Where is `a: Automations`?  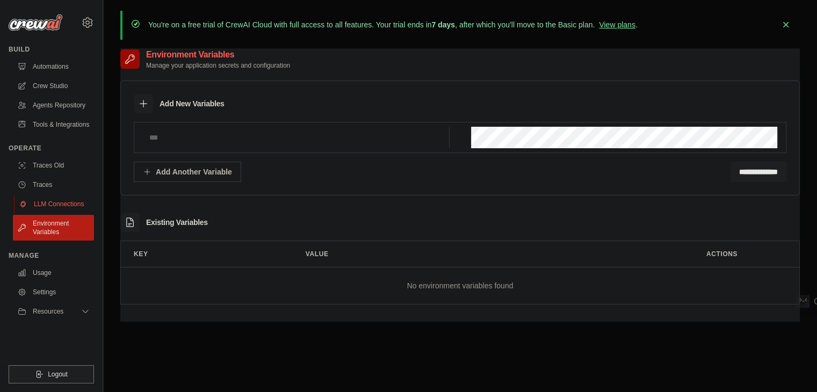 a: Automations is located at coordinates (53, 67).